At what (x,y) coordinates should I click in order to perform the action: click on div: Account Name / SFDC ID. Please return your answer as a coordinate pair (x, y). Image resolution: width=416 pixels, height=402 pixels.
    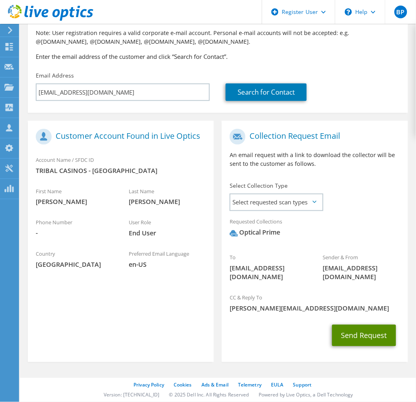
    Looking at the image, I should click on (121, 165).